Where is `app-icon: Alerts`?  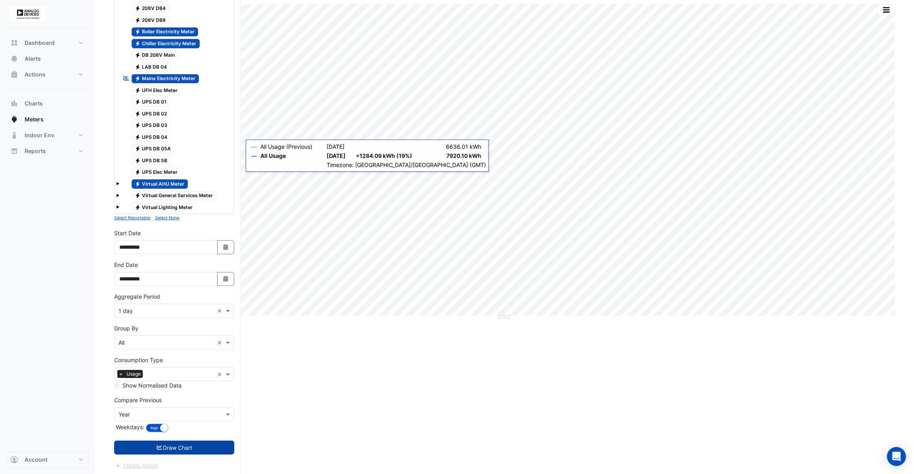 app-icon: Alerts is located at coordinates (14, 59).